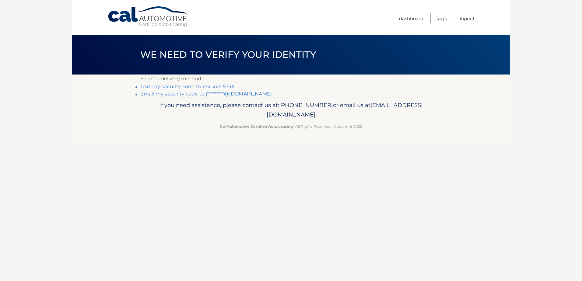 This screenshot has height=281, width=582. What do you see at coordinates (149, 17) in the screenshot?
I see `a: Cal Automotive` at bounding box center [149, 17].